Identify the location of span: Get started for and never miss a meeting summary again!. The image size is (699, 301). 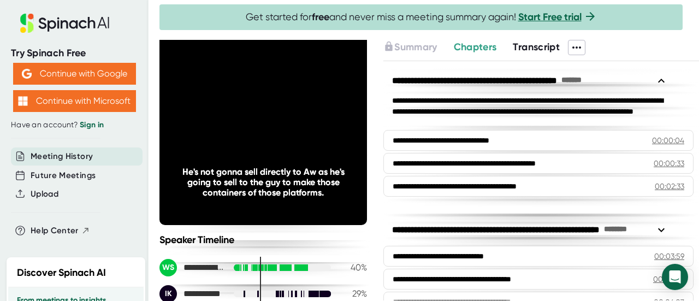
(421, 17).